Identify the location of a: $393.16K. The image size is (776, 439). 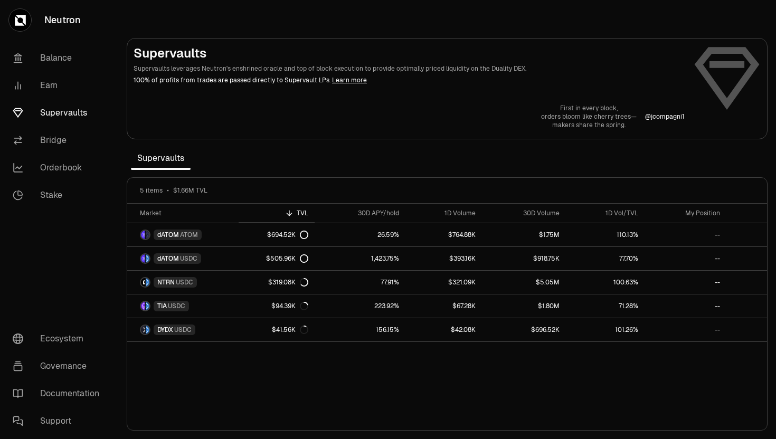
(444, 259).